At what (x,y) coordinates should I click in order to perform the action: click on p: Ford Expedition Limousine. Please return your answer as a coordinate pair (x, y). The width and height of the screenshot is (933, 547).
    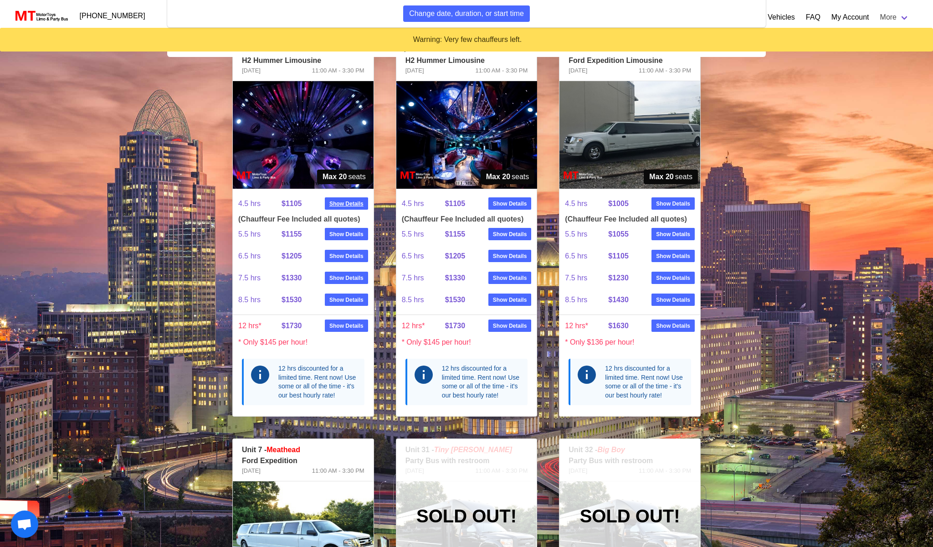
    Looking at the image, I should click on (630, 61).